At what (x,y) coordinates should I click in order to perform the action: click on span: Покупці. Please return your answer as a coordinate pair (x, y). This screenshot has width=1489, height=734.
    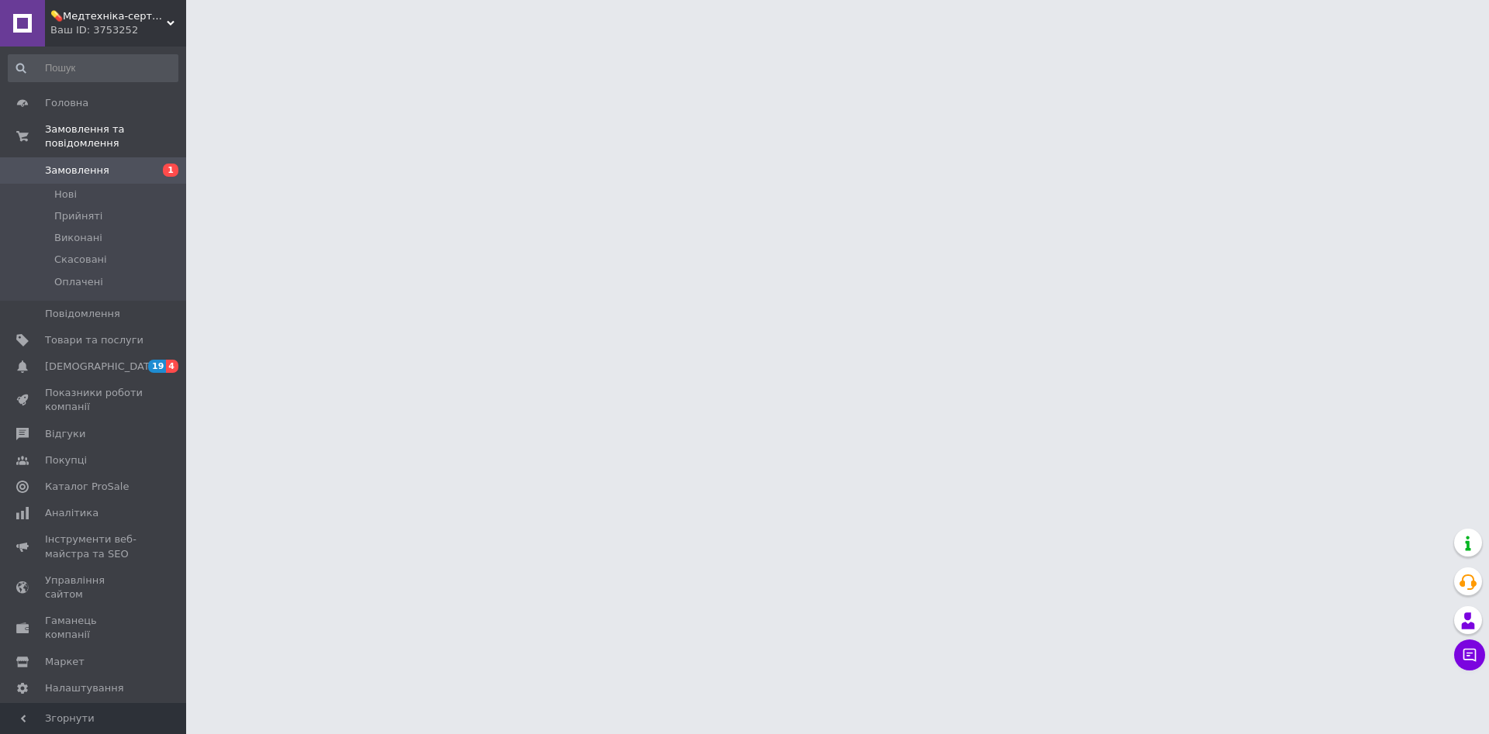
    Looking at the image, I should click on (66, 461).